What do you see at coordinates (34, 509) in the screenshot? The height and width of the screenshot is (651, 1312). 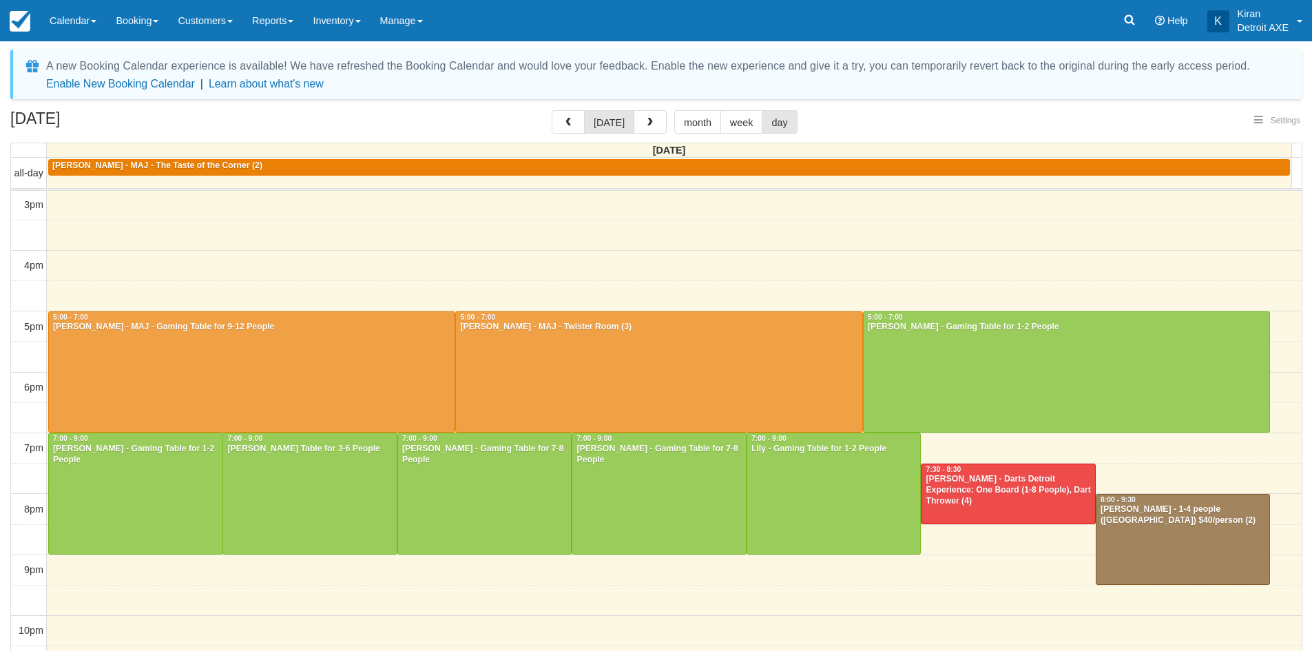 I see `span: 8pm` at bounding box center [34, 509].